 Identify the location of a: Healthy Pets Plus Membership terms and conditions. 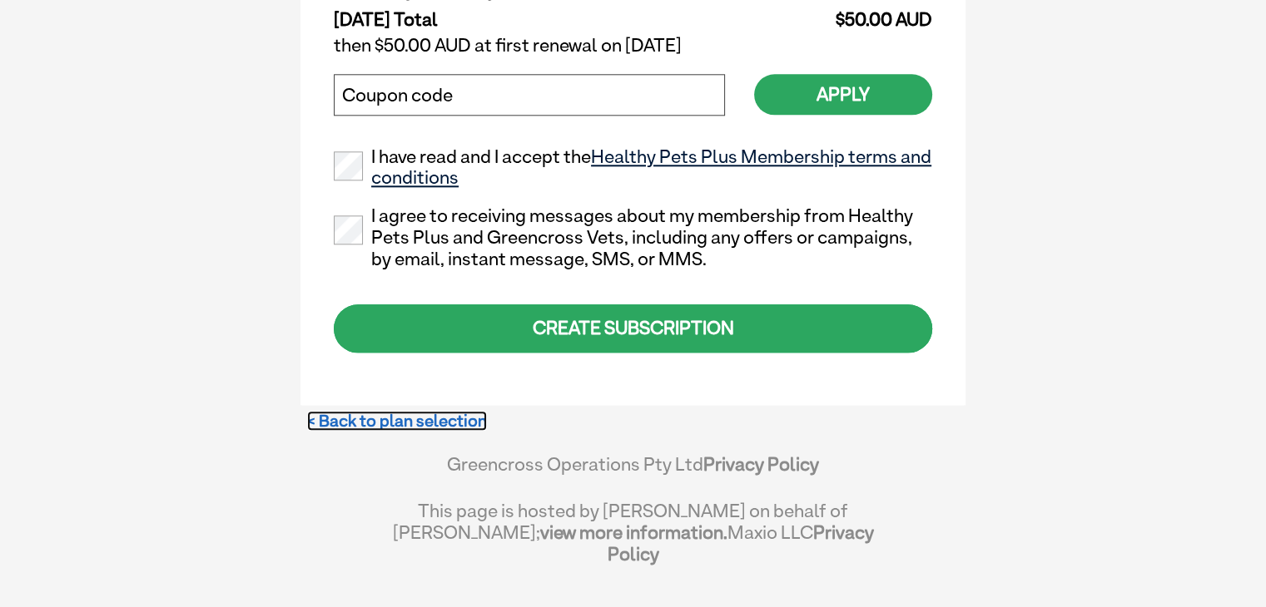
(651, 167).